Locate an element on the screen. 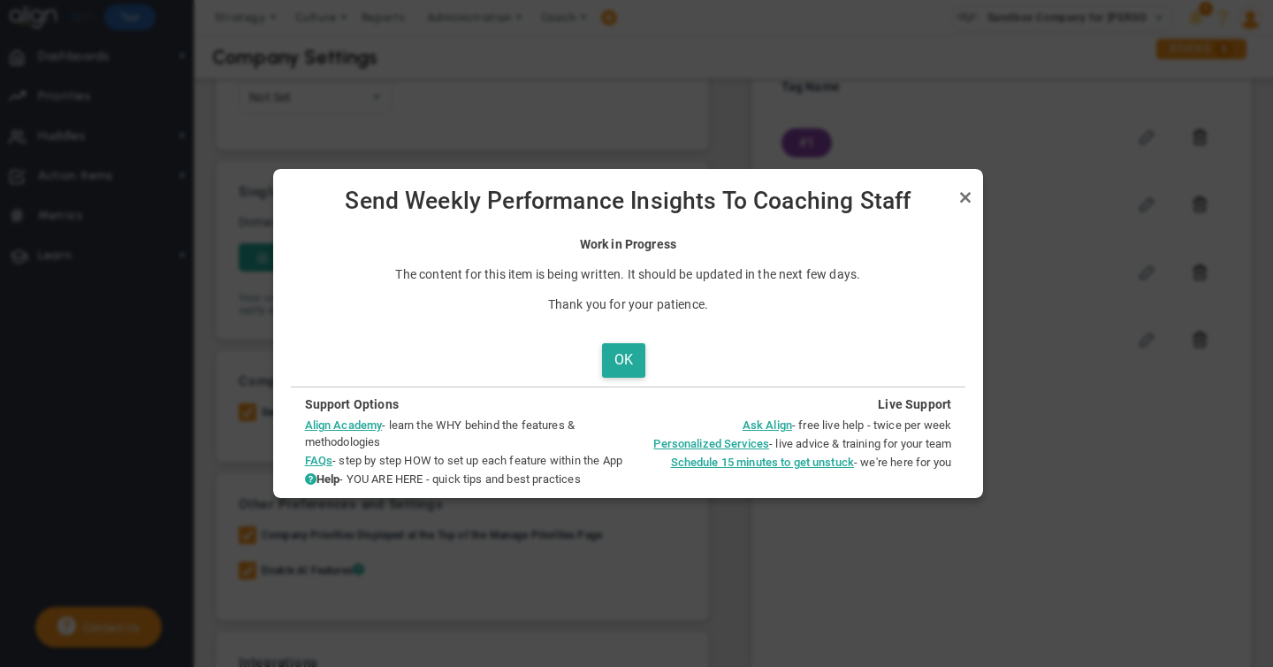 The image size is (1273, 667). li: - free live help - twice per week is located at coordinates (800, 424).